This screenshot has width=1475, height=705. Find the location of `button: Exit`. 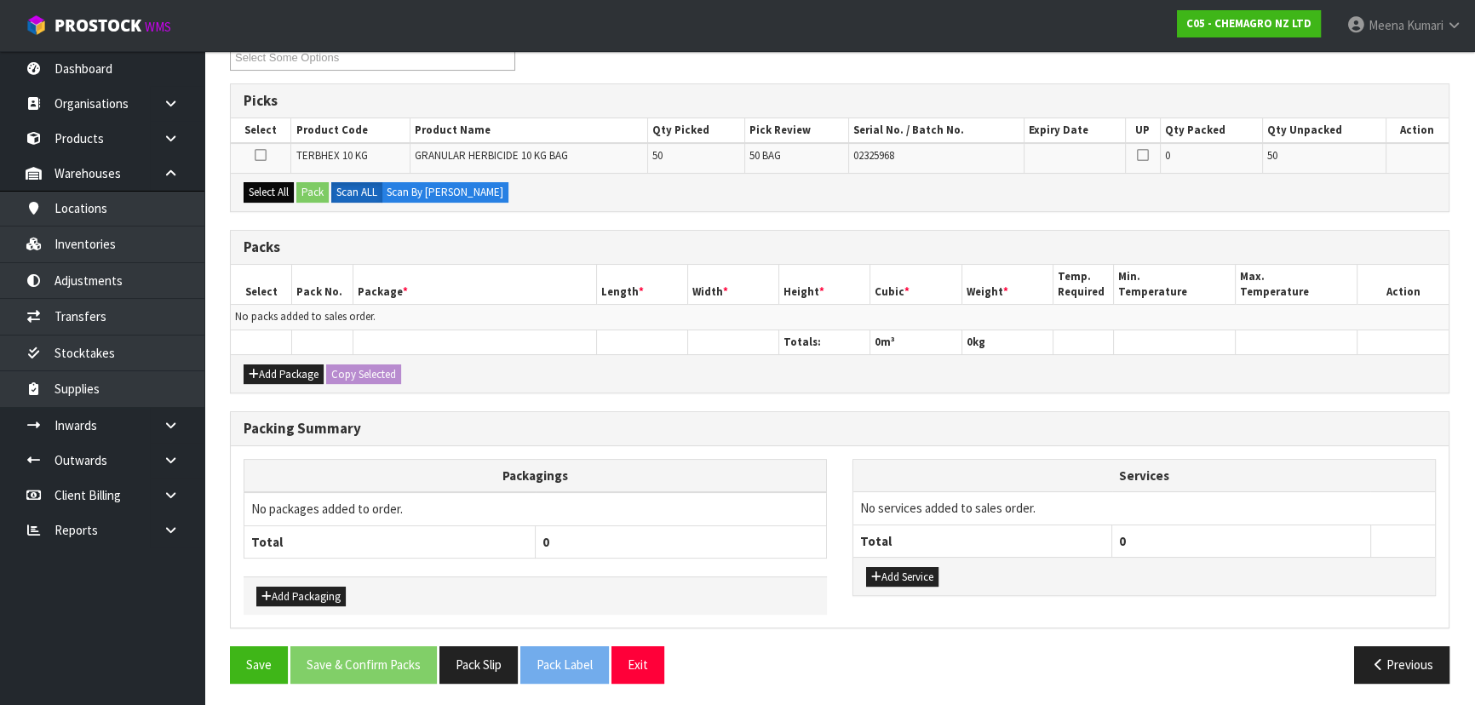

button: Exit is located at coordinates (638, 664).